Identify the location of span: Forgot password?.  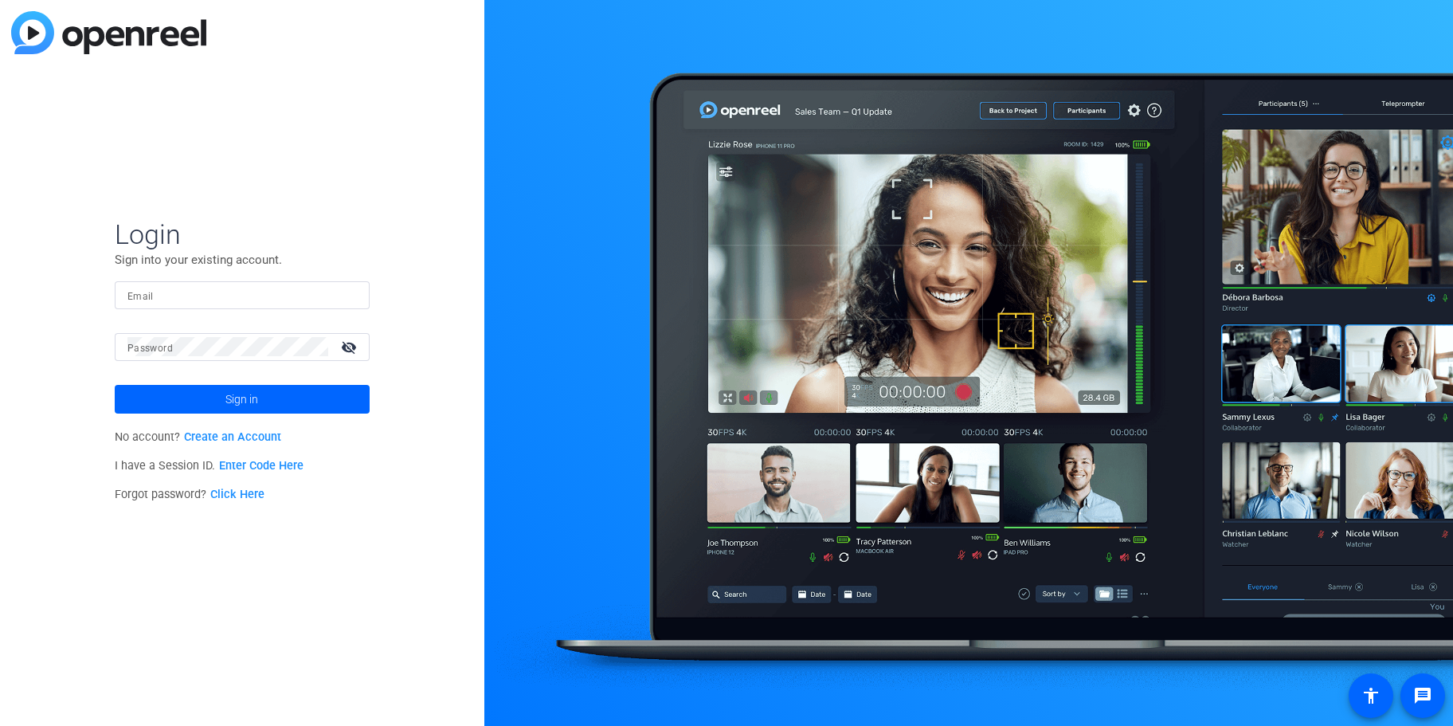
(190, 494).